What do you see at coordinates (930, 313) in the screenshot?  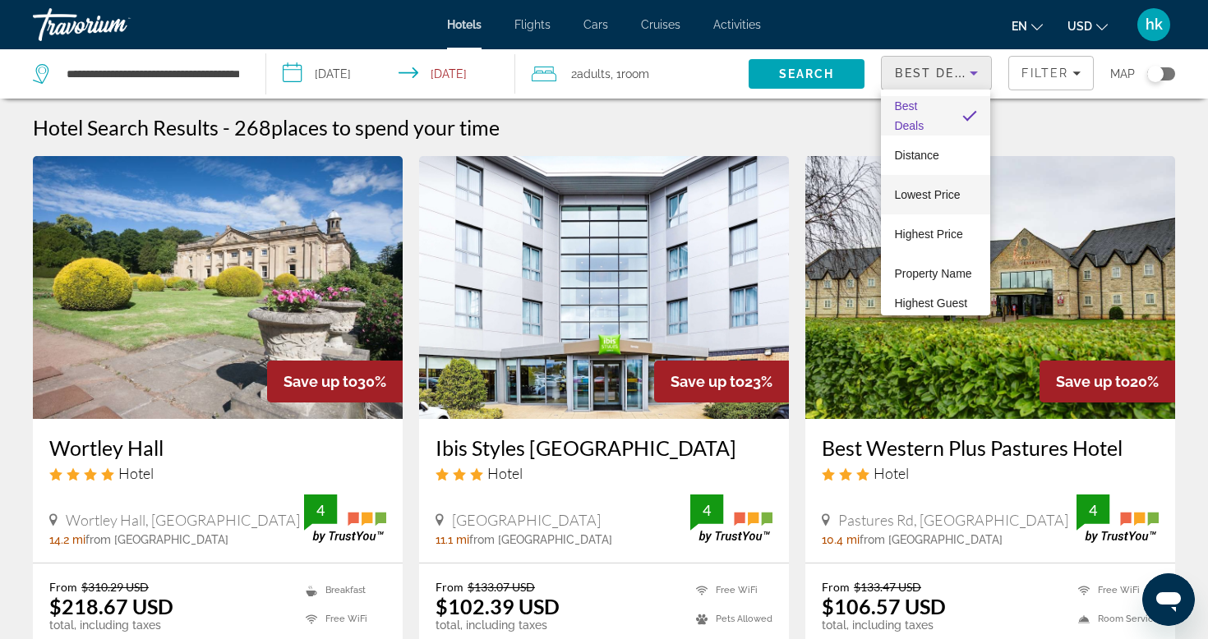 I see `span: Highest Guest Rating` at bounding box center [930, 313].